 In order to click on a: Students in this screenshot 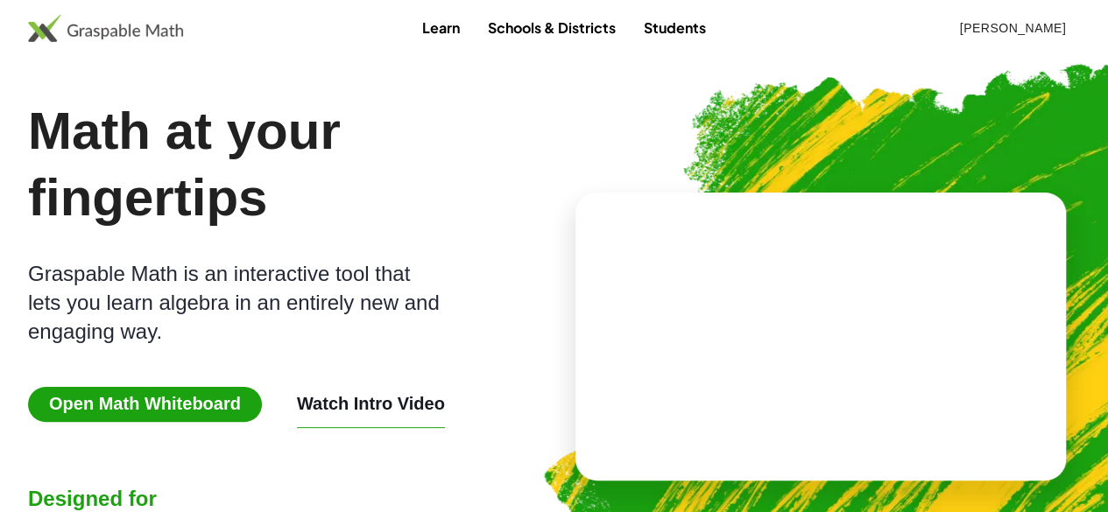, I will do `click(674, 27)`.